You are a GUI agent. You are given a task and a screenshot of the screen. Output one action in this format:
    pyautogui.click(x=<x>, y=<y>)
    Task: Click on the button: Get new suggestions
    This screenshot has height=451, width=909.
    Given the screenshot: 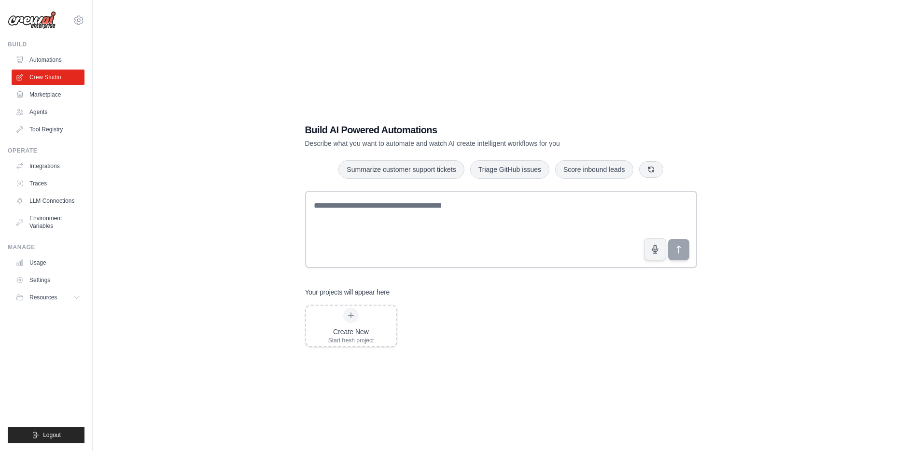 What is the action you would take?
    pyautogui.click(x=651, y=169)
    